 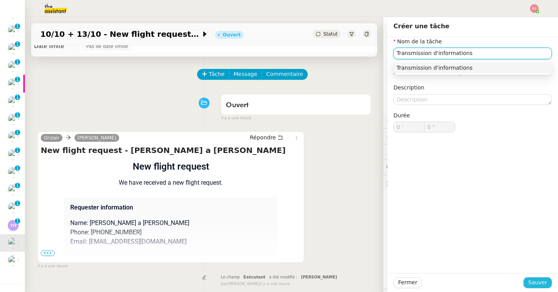 I want to click on input: 0 sec, so click(x=439, y=127).